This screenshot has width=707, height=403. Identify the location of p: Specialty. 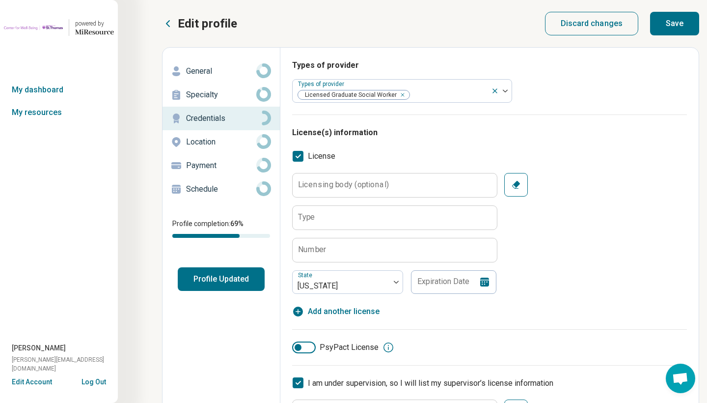
(221, 95).